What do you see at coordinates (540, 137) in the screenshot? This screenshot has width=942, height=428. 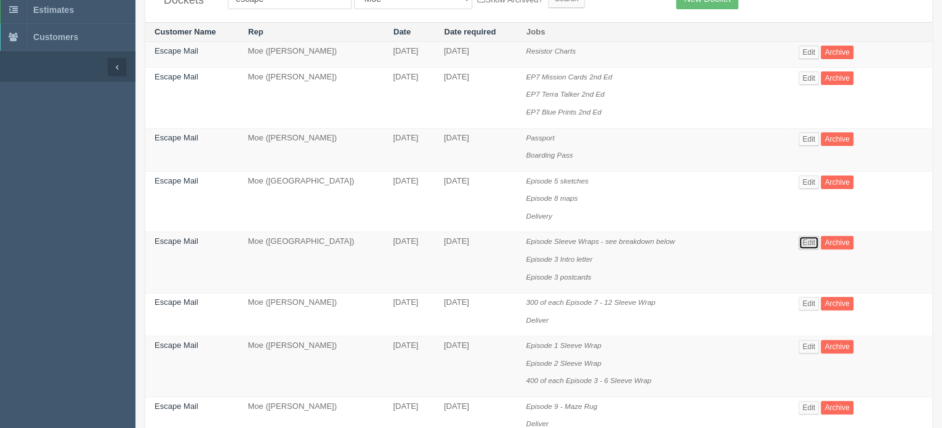 I see `i: Passport` at bounding box center [540, 137].